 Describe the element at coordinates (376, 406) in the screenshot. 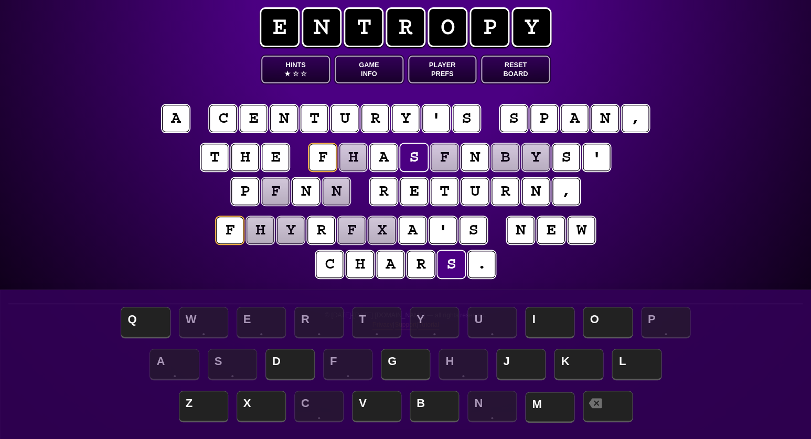

I see `span: V` at that location.